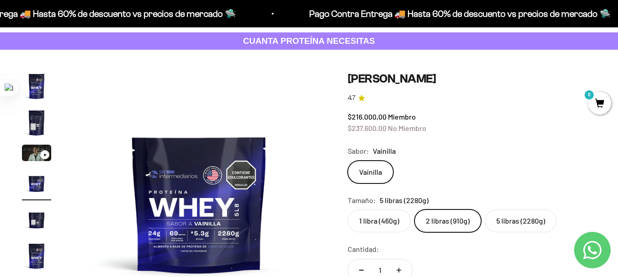  Describe the element at coordinates (457, 14) in the screenshot. I see `p: Pago Contra Entrega 🚚 Hasta 60% de descuento vs precios de mercado 🛸` at that location.